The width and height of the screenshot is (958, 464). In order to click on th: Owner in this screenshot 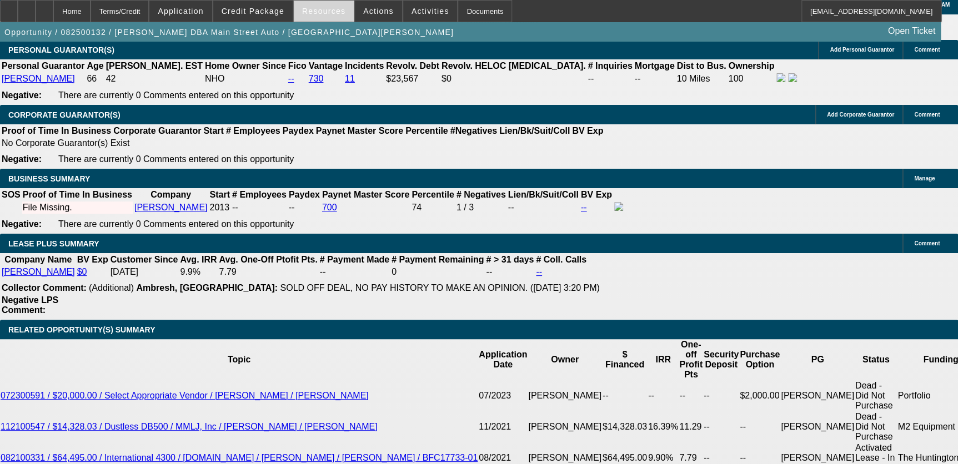, I will do `click(565, 360)`.